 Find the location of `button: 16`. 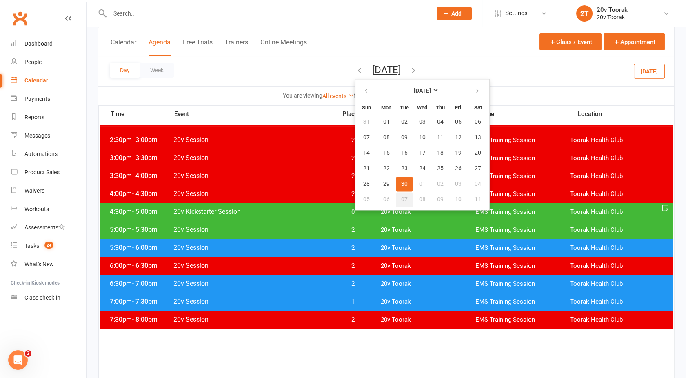

button: 16 is located at coordinates (404, 153).